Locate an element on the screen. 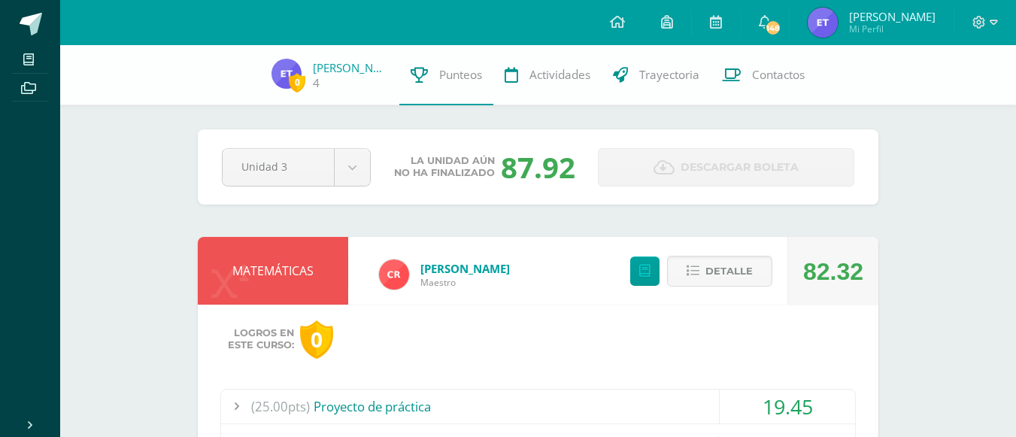  a: Punteos is located at coordinates (446, 75).